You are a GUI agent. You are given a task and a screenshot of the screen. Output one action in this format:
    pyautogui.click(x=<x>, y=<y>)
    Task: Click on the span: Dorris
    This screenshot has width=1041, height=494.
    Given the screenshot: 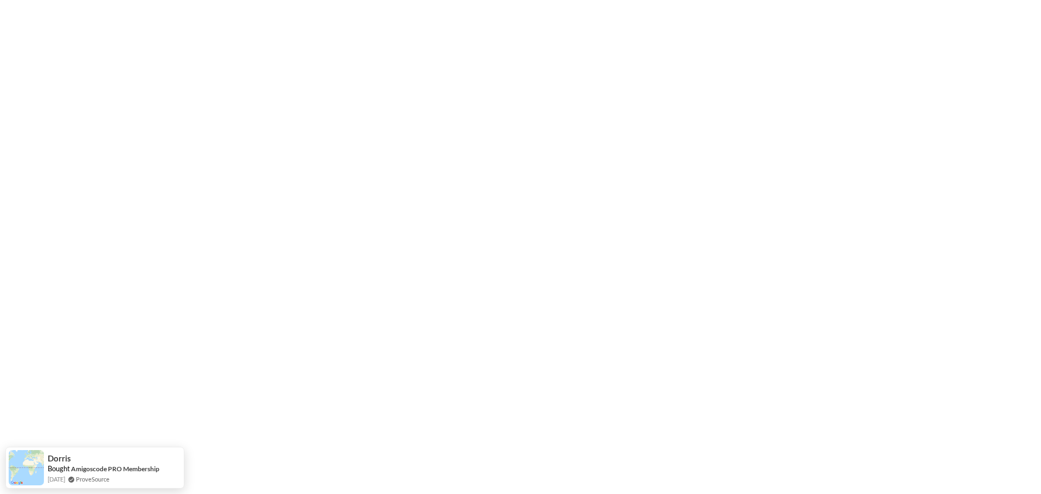 What is the action you would take?
    pyautogui.click(x=59, y=458)
    